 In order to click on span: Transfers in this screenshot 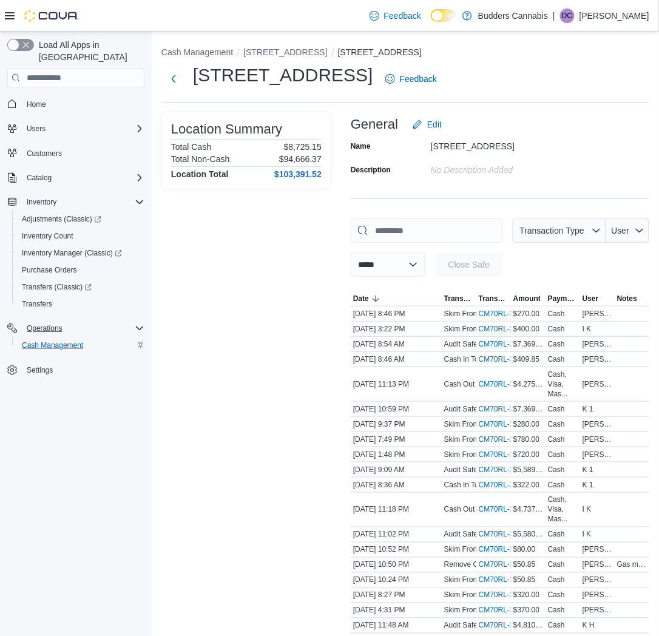, I will do `click(37, 304)`.